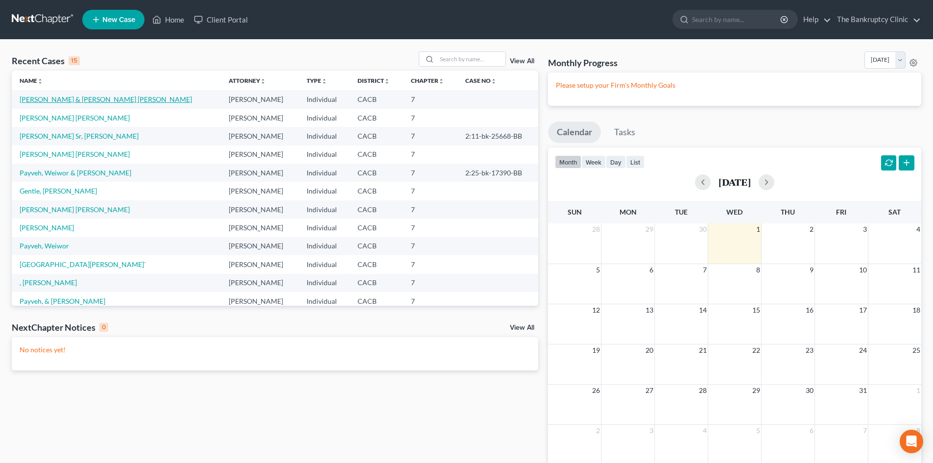 This screenshot has width=933, height=463. I want to click on span: 15, so click(756, 310).